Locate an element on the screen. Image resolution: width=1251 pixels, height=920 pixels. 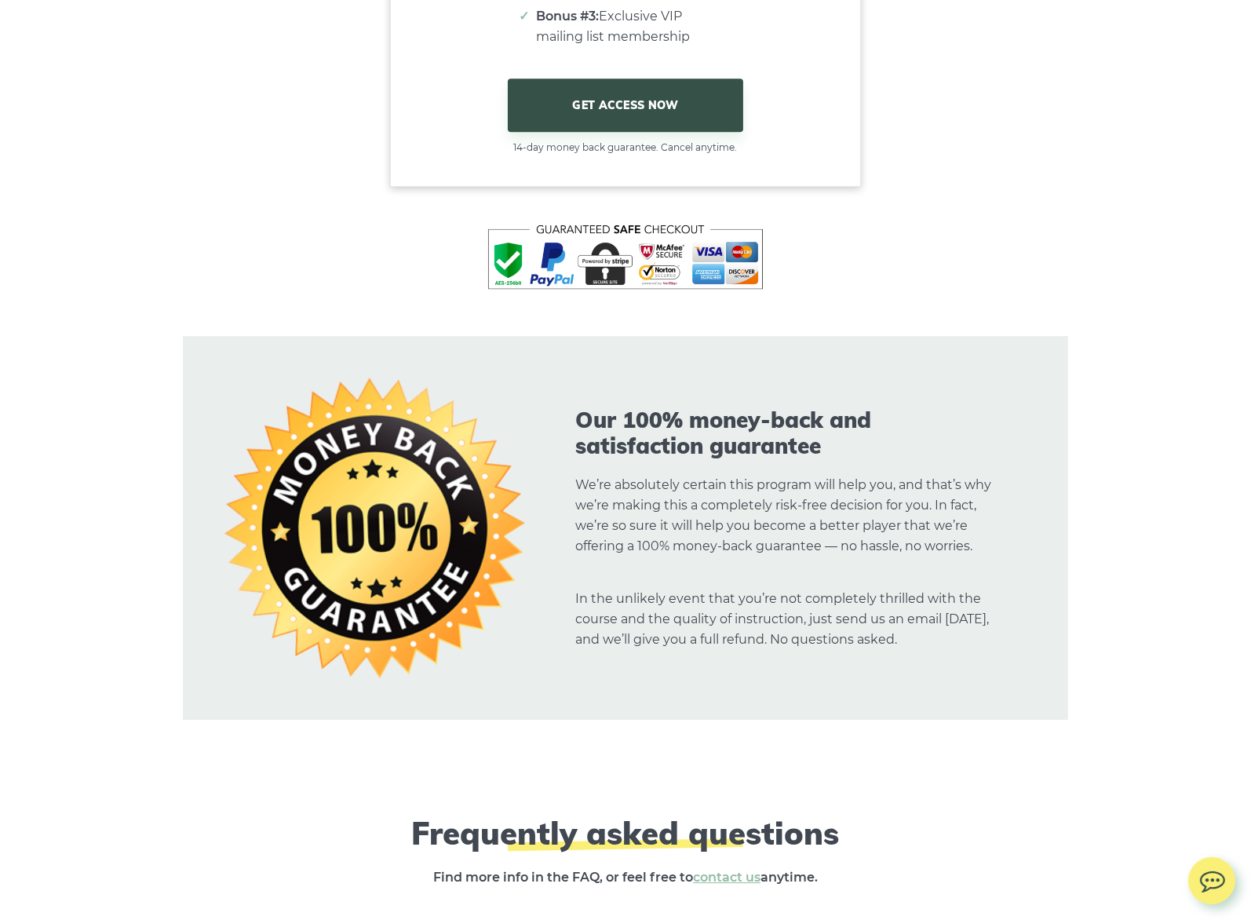
li: Exclusive VIP mailing list membership is located at coordinates (633, 27).